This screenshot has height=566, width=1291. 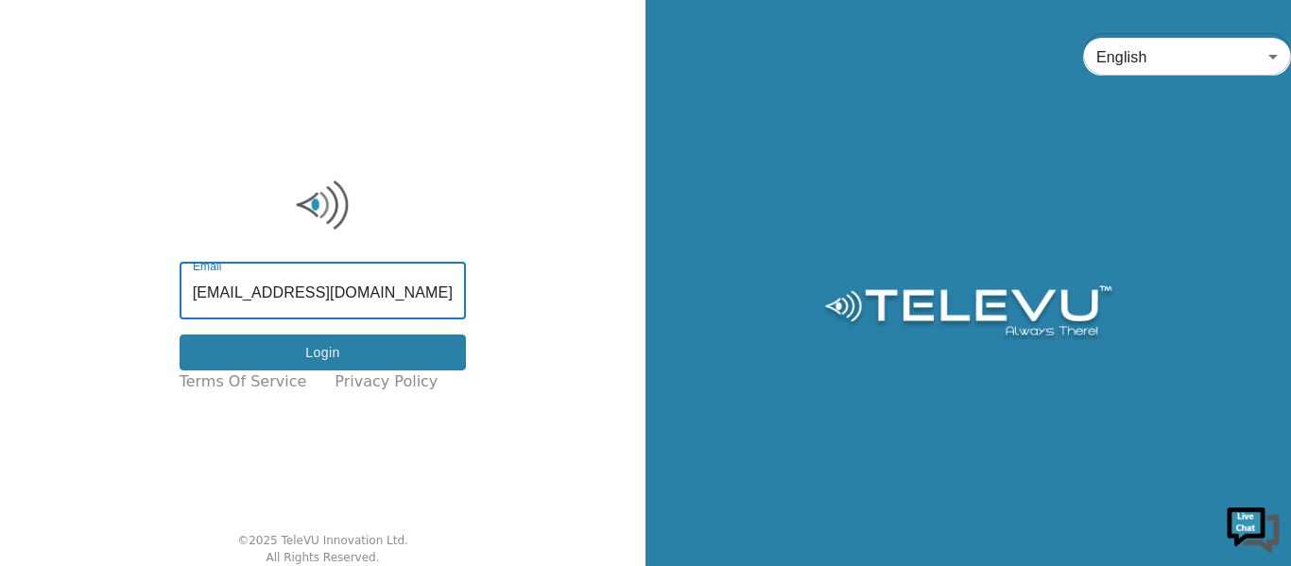 I want to click on a: Terms of Service, so click(x=243, y=382).